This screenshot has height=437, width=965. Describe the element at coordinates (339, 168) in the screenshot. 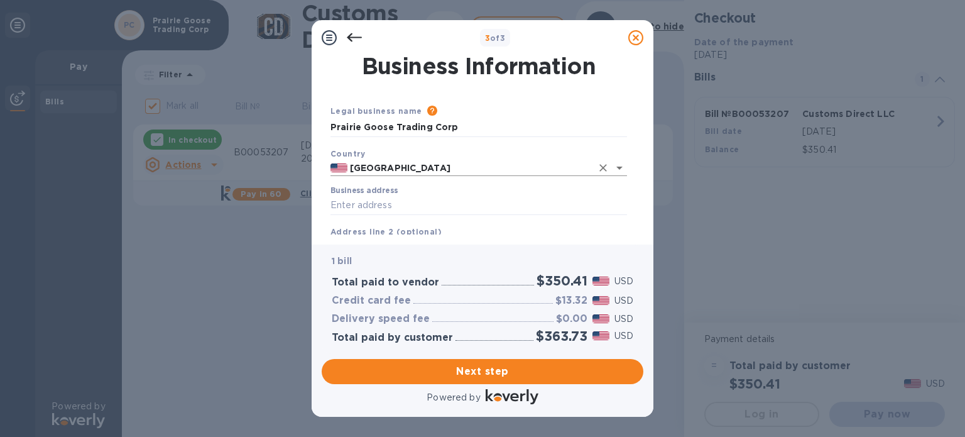

I see `img: US` at that location.